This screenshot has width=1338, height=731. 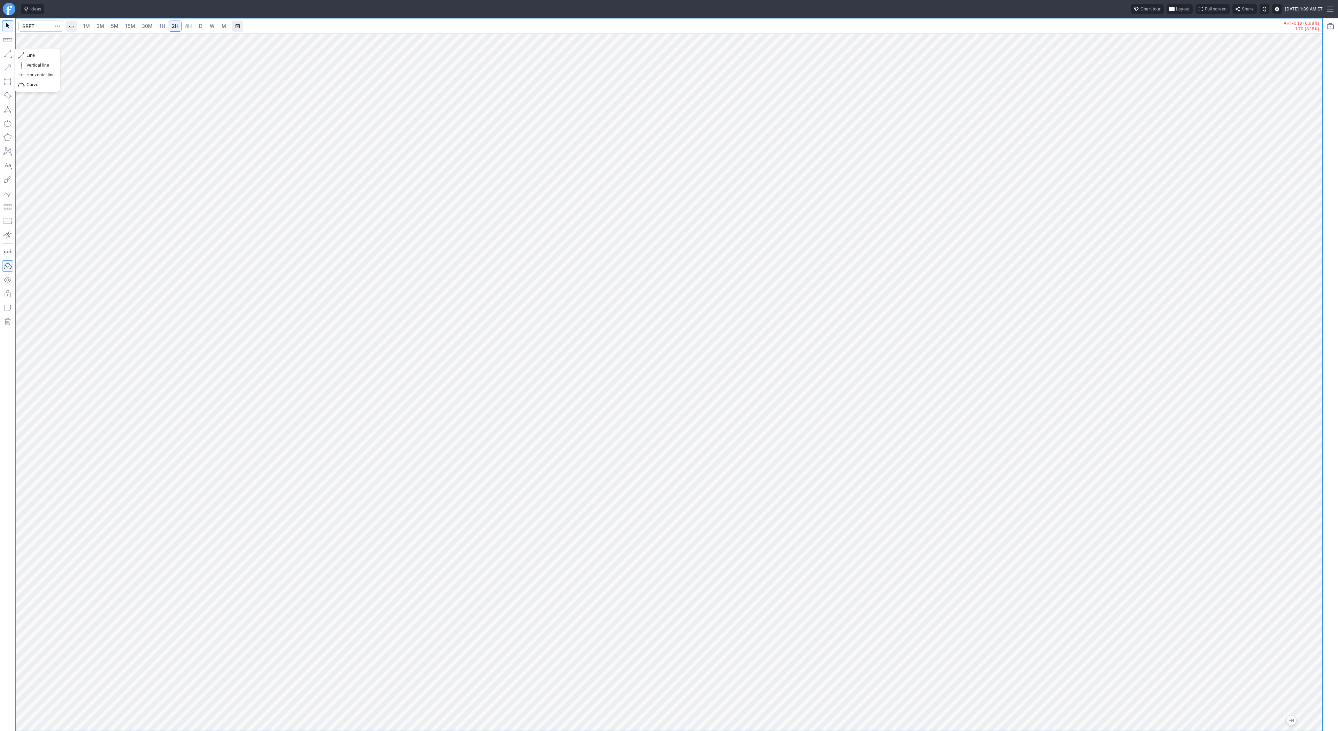 I want to click on a: 4H, so click(x=188, y=26).